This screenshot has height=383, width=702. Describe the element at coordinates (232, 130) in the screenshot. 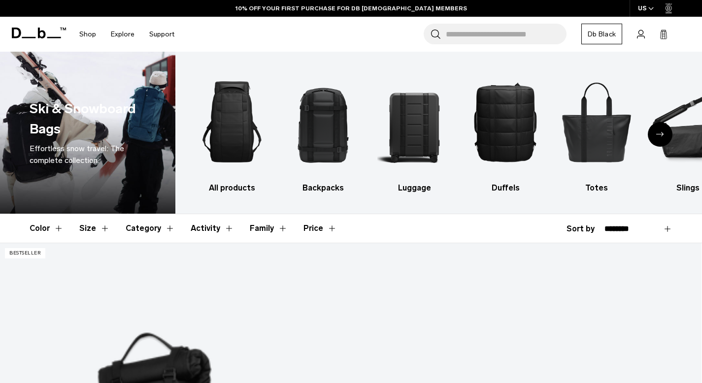

I see `a: Db All products` at that location.